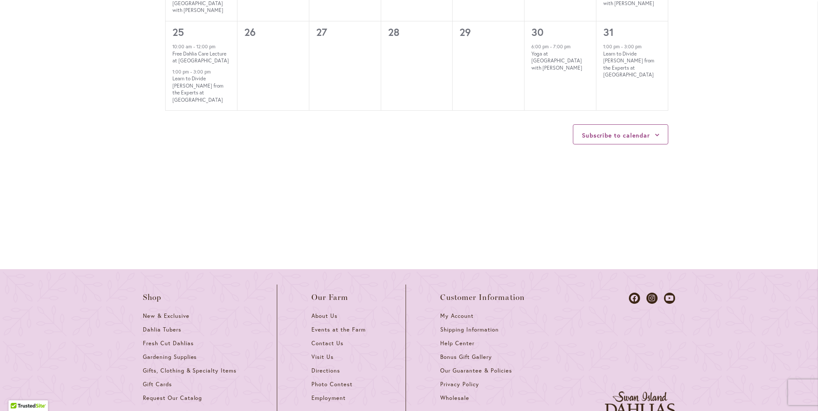 This screenshot has height=411, width=818. I want to click on span: Visit Us, so click(322, 357).